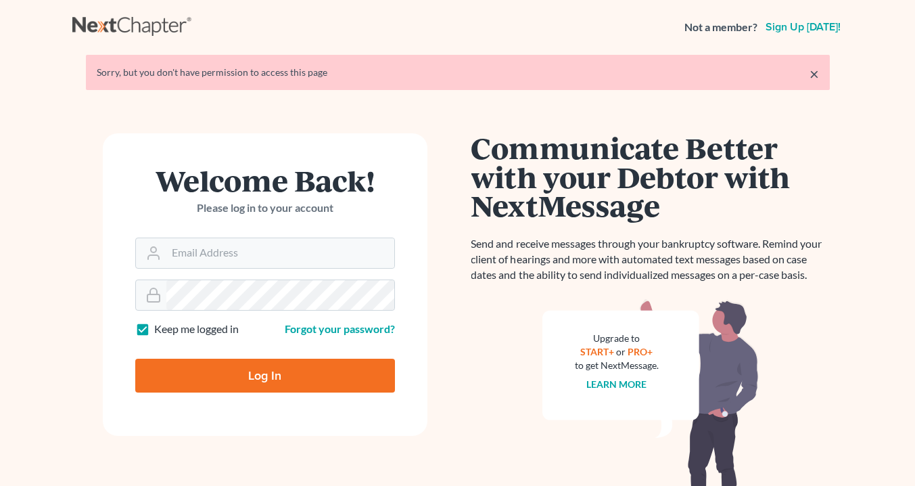 This screenshot has width=915, height=486. I want to click on p: Send and receive messages through your bankruptcy software. Remind your client of hearings and mo..., so click(651, 259).